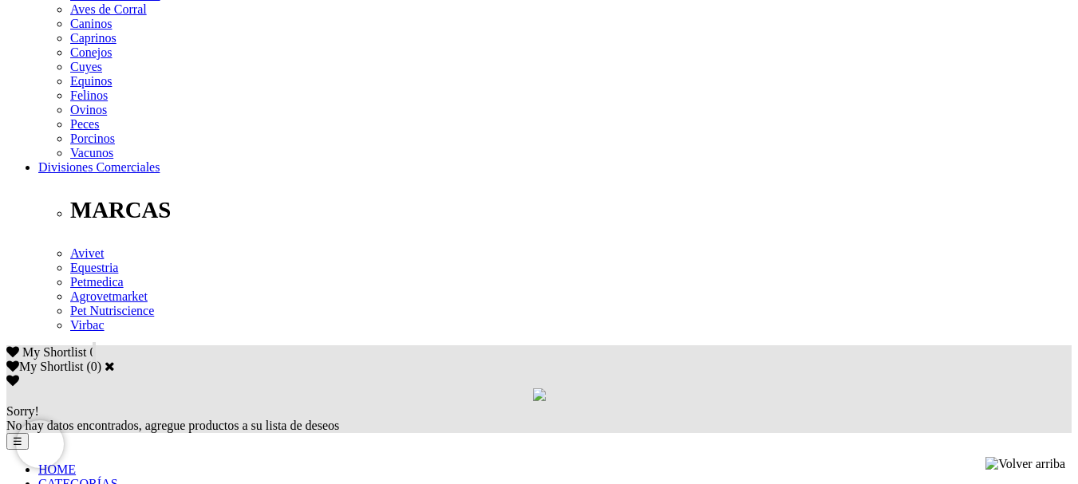 The image size is (1078, 484). Describe the element at coordinates (109, 366) in the screenshot. I see `a: Cerrar` at that location.